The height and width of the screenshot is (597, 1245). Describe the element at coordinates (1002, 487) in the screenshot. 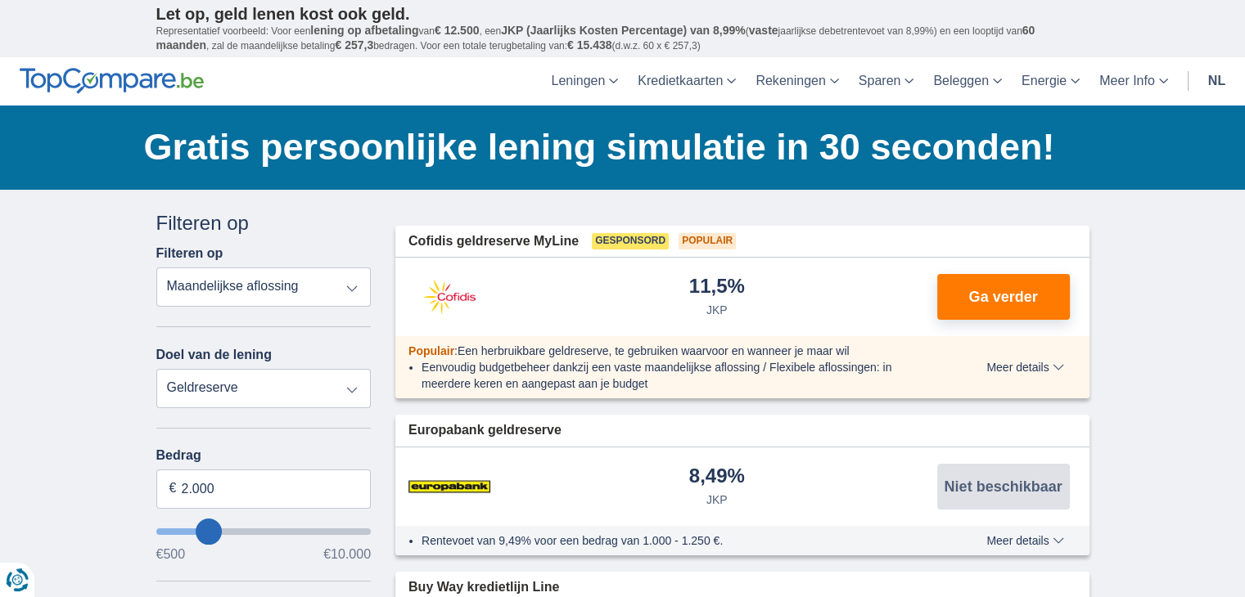

I see `span: Niet beschikbaar` at that location.